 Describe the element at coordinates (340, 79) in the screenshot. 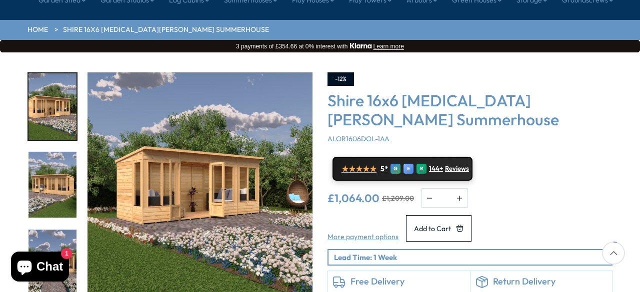

I see `div: -12%` at that location.